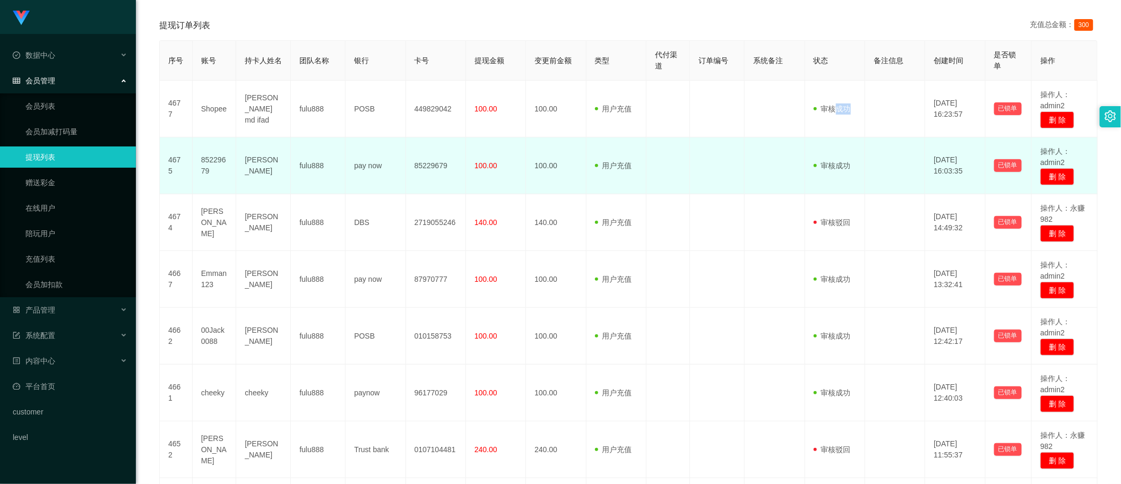 This screenshot has height=484, width=1121. Describe the element at coordinates (602, 61) in the screenshot. I see `span: 类型` at that location.